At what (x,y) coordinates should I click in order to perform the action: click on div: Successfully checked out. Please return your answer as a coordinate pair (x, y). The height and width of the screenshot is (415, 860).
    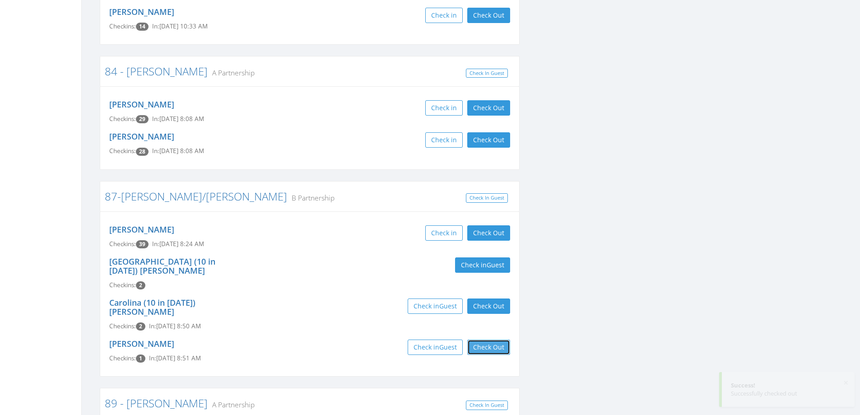
    Looking at the image, I should click on (788, 393).